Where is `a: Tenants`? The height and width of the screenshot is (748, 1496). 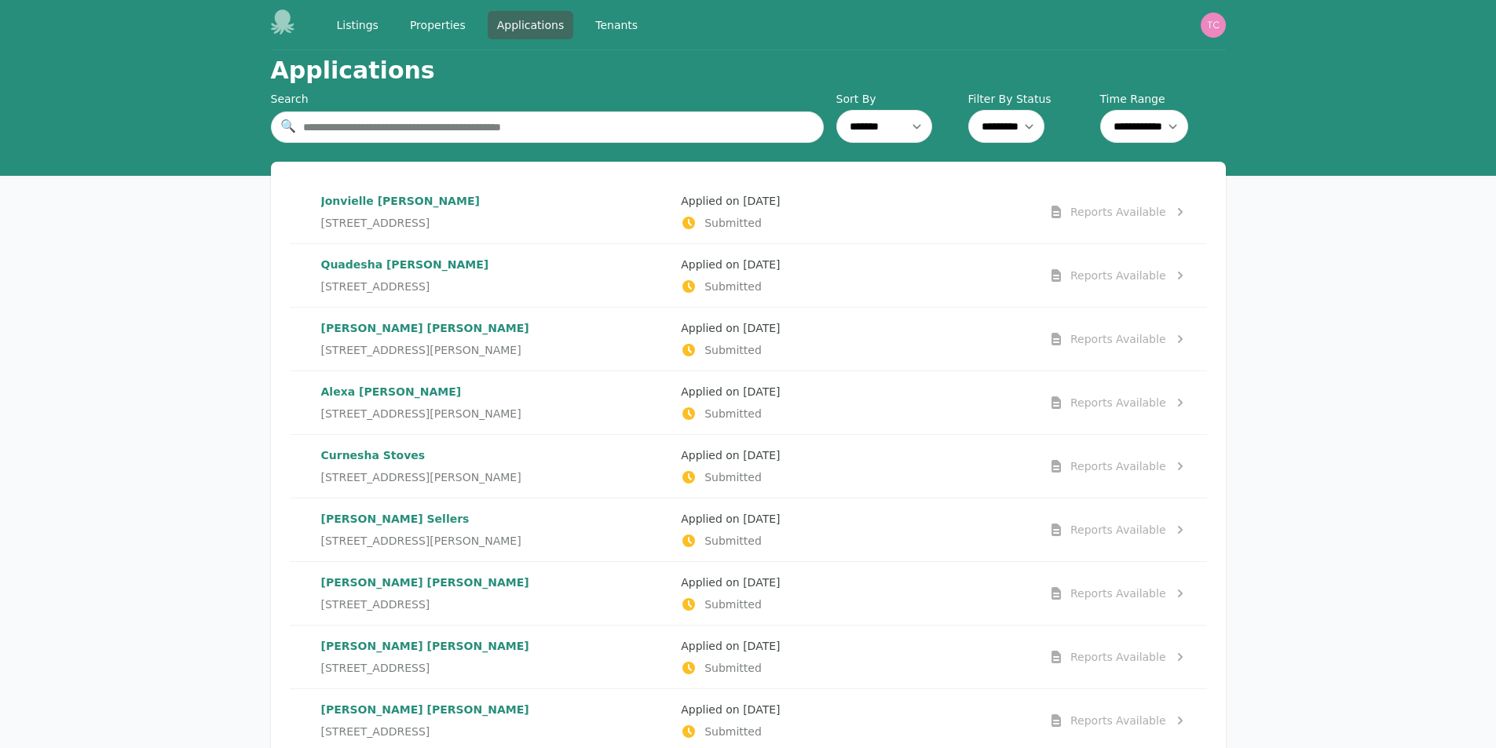 a: Tenants is located at coordinates (617, 25).